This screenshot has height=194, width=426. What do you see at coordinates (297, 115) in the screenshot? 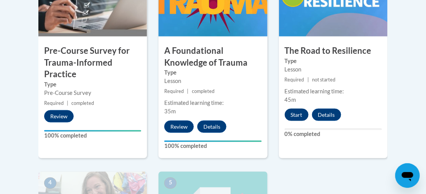
I see `button: Start` at bounding box center [297, 115].